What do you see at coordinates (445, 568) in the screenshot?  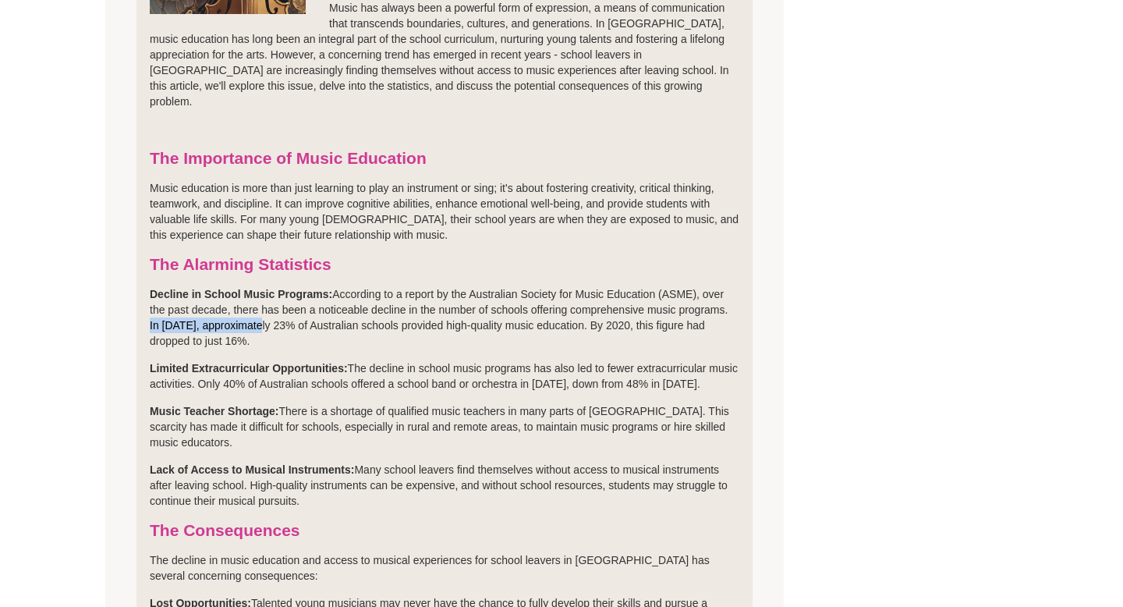 I see `p: The decline in music education and access to musical experiences for school leavers in [GEOGRAPHI...` at bounding box center [445, 568].